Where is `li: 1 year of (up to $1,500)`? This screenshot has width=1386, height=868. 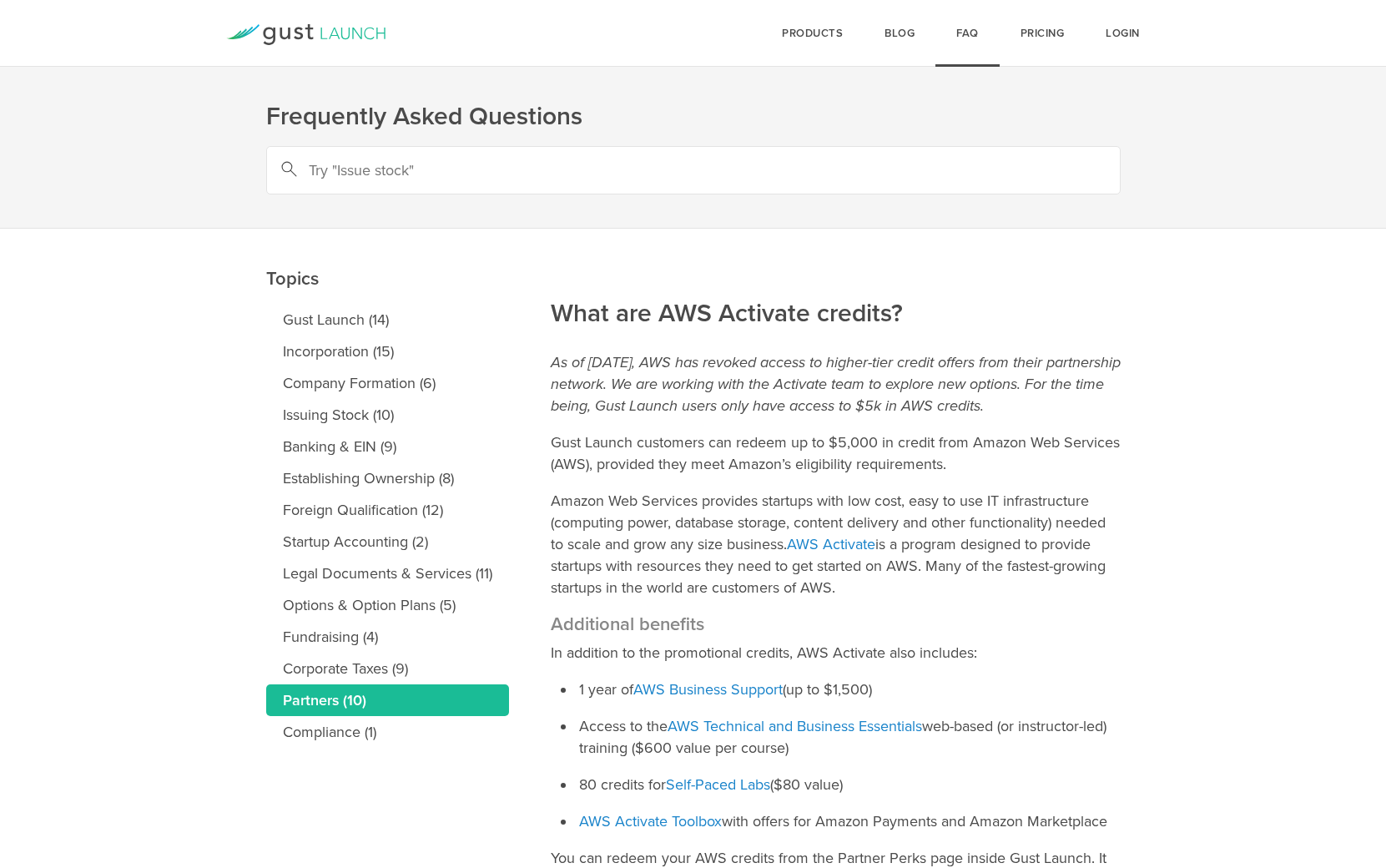 li: 1 year of (up to $1,500) is located at coordinates (848, 689).